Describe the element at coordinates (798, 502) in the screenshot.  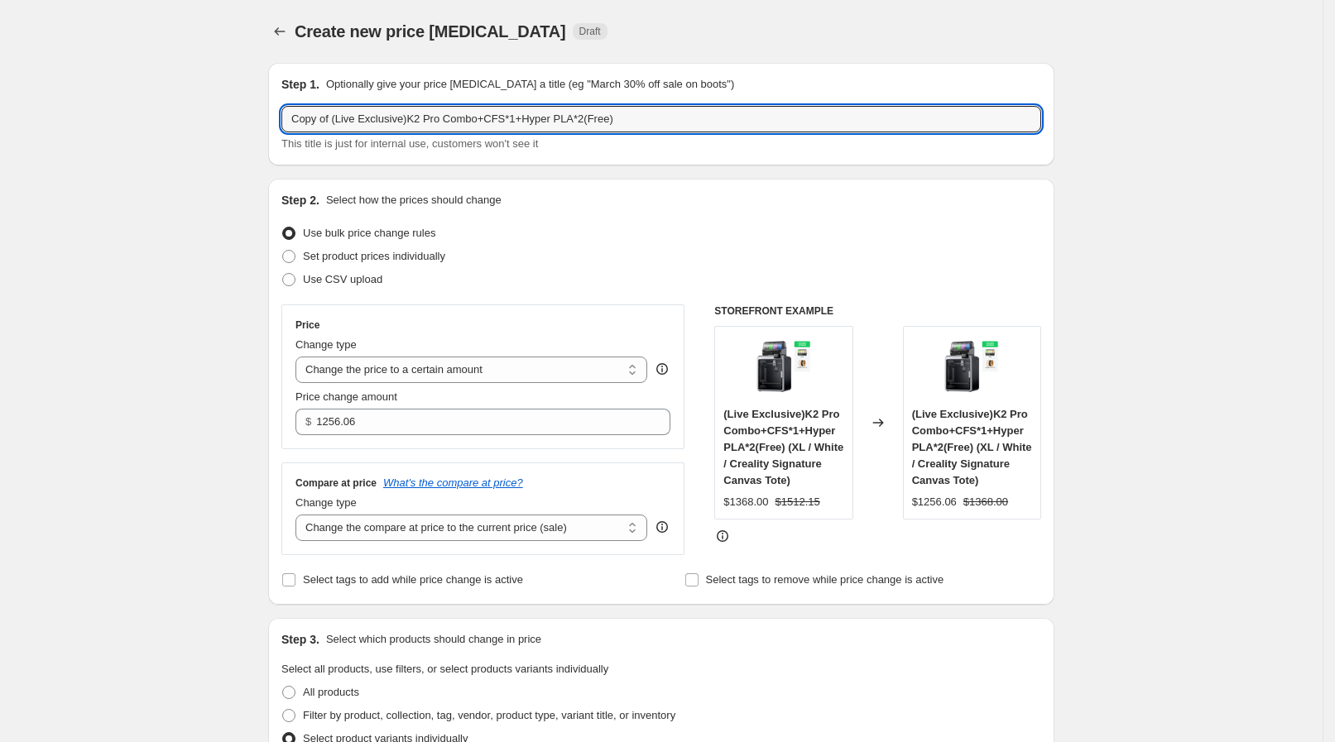
I see `strike: $1512.15` at that location.